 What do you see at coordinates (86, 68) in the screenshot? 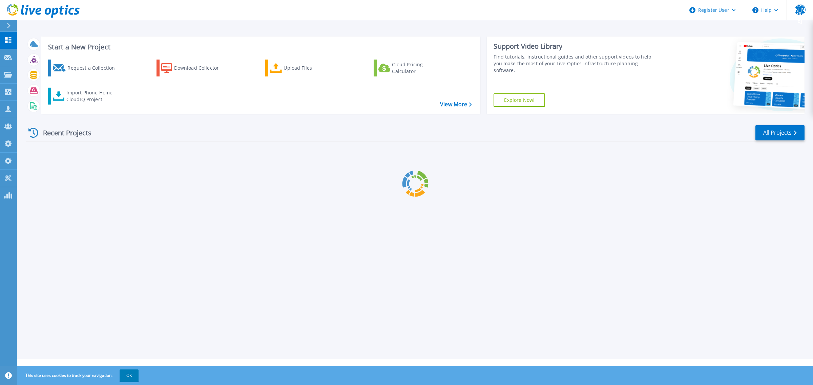
I see `a: Request a Collection` at bounding box center [86, 68].